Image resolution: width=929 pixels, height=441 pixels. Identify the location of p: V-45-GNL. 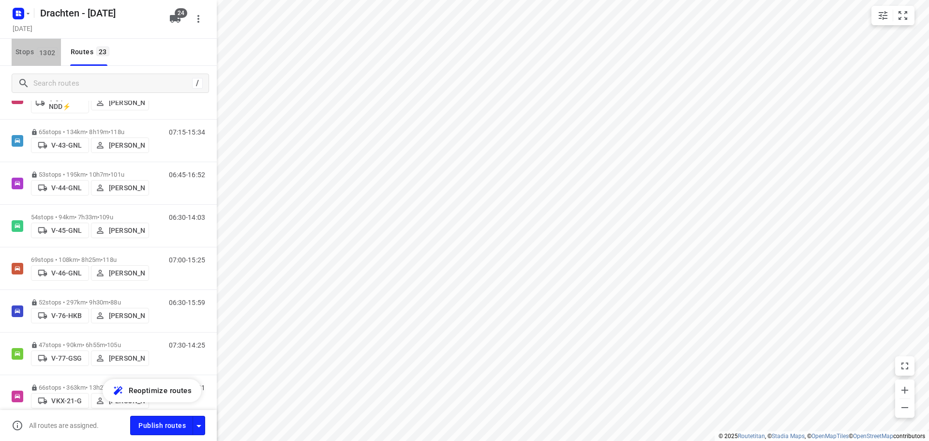
(66, 230).